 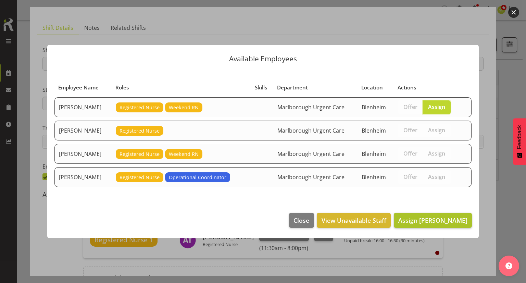 What do you see at coordinates (519, 141) in the screenshot?
I see `button: Feedback - Show survey` at bounding box center [519, 141].